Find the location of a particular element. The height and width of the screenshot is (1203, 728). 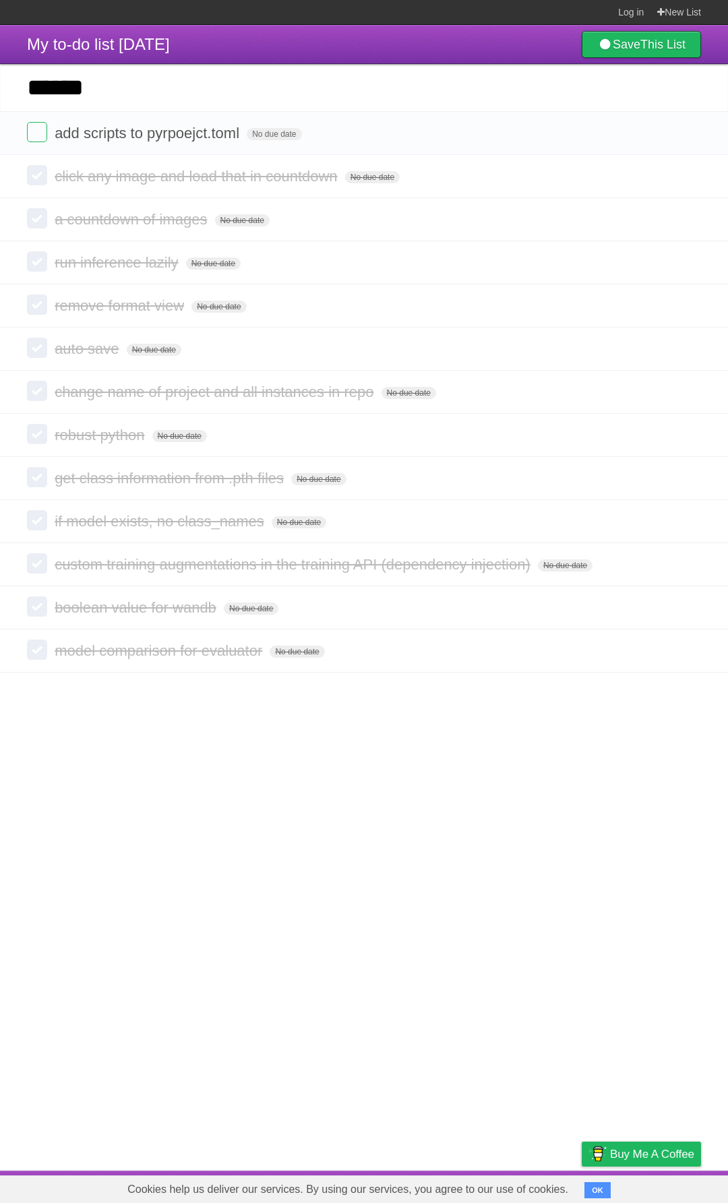

span: click any image and load that in countdown is located at coordinates (197, 176).